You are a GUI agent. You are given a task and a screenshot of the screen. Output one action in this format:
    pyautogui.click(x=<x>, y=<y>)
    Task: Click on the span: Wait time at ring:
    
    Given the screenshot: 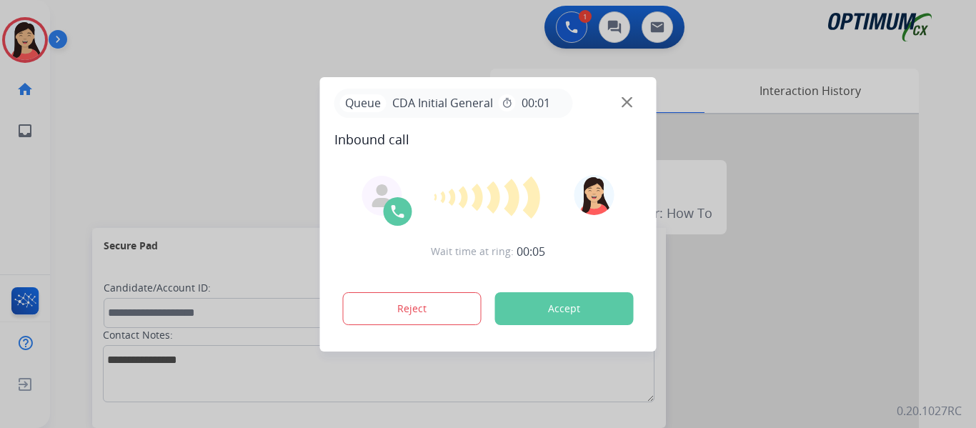 What is the action you would take?
    pyautogui.click(x=472, y=252)
    